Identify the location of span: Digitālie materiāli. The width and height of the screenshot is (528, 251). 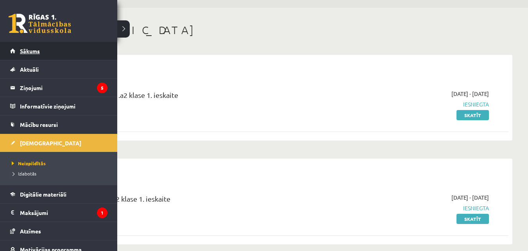
(43, 194).